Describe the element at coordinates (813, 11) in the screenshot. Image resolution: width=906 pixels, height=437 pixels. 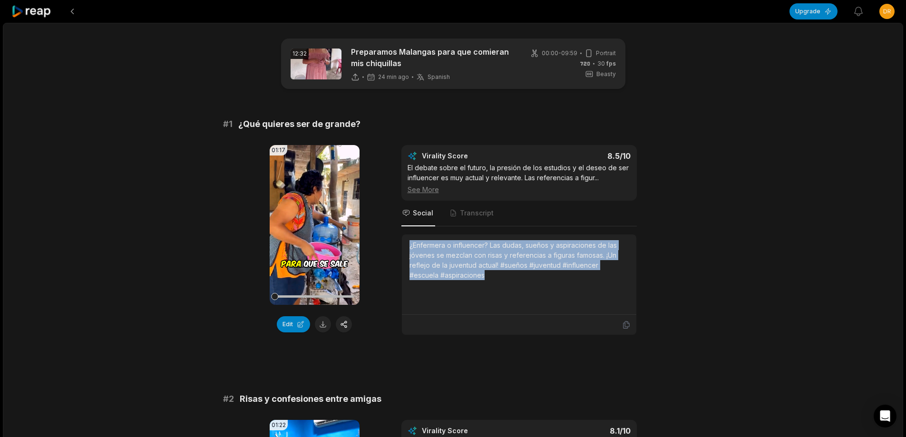
I see `button: Upgrade` at that location.